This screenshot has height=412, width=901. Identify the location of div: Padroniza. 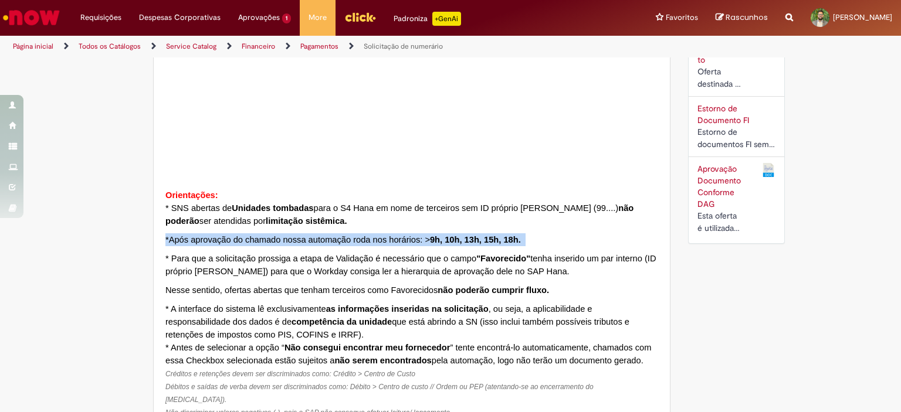
(427, 19).